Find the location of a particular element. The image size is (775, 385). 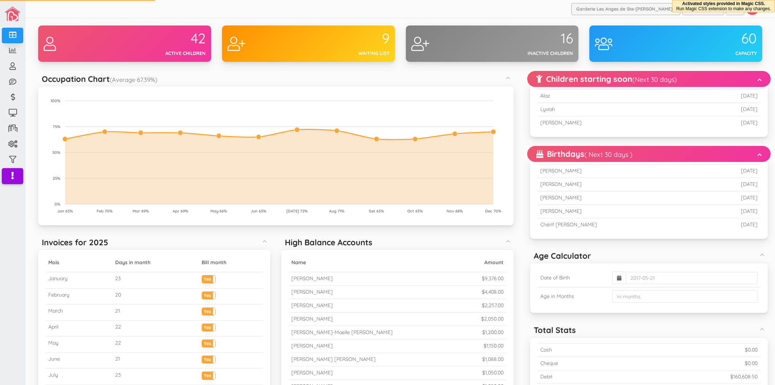

td: February is located at coordinates (79, 296).